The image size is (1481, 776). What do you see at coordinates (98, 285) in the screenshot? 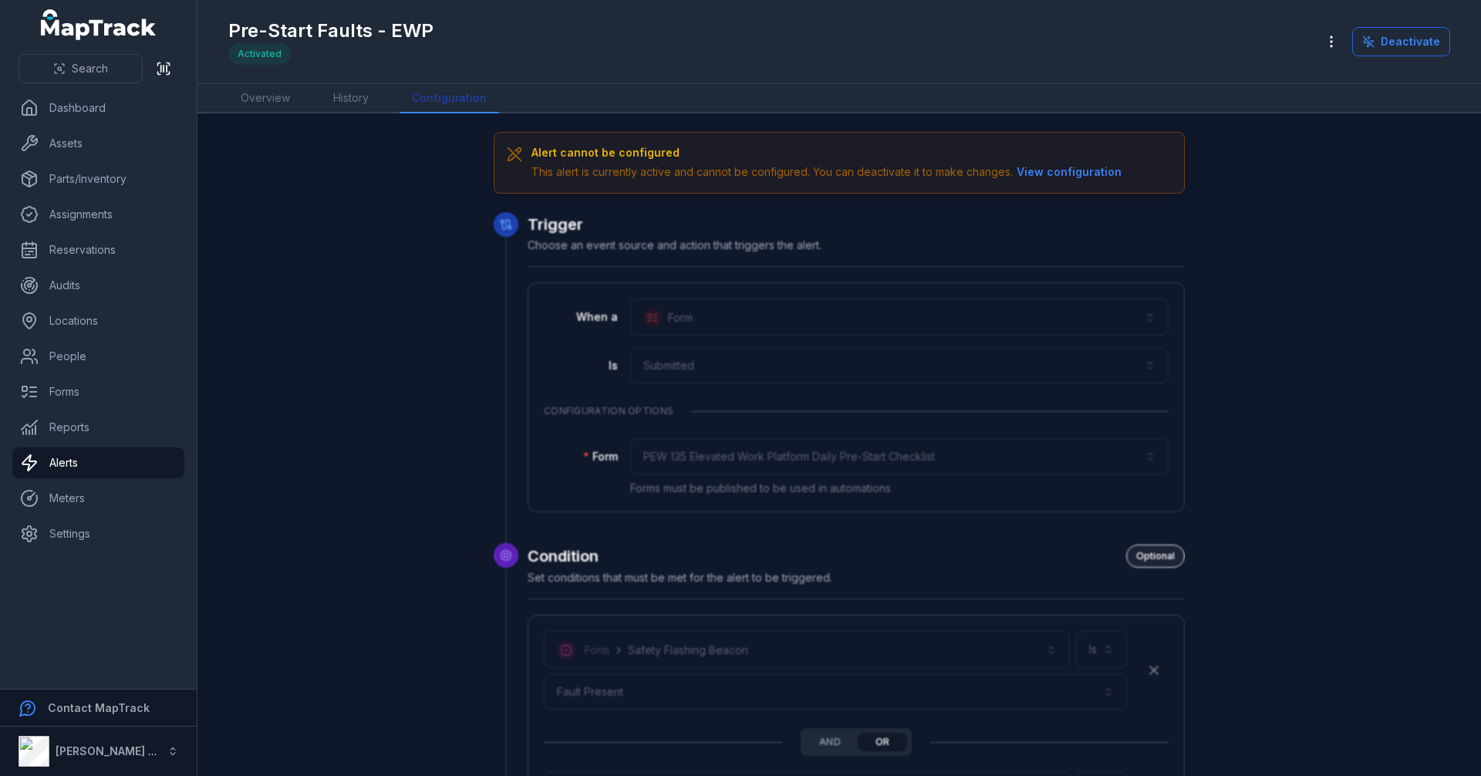
I see `a: Audits` at bounding box center [98, 285].